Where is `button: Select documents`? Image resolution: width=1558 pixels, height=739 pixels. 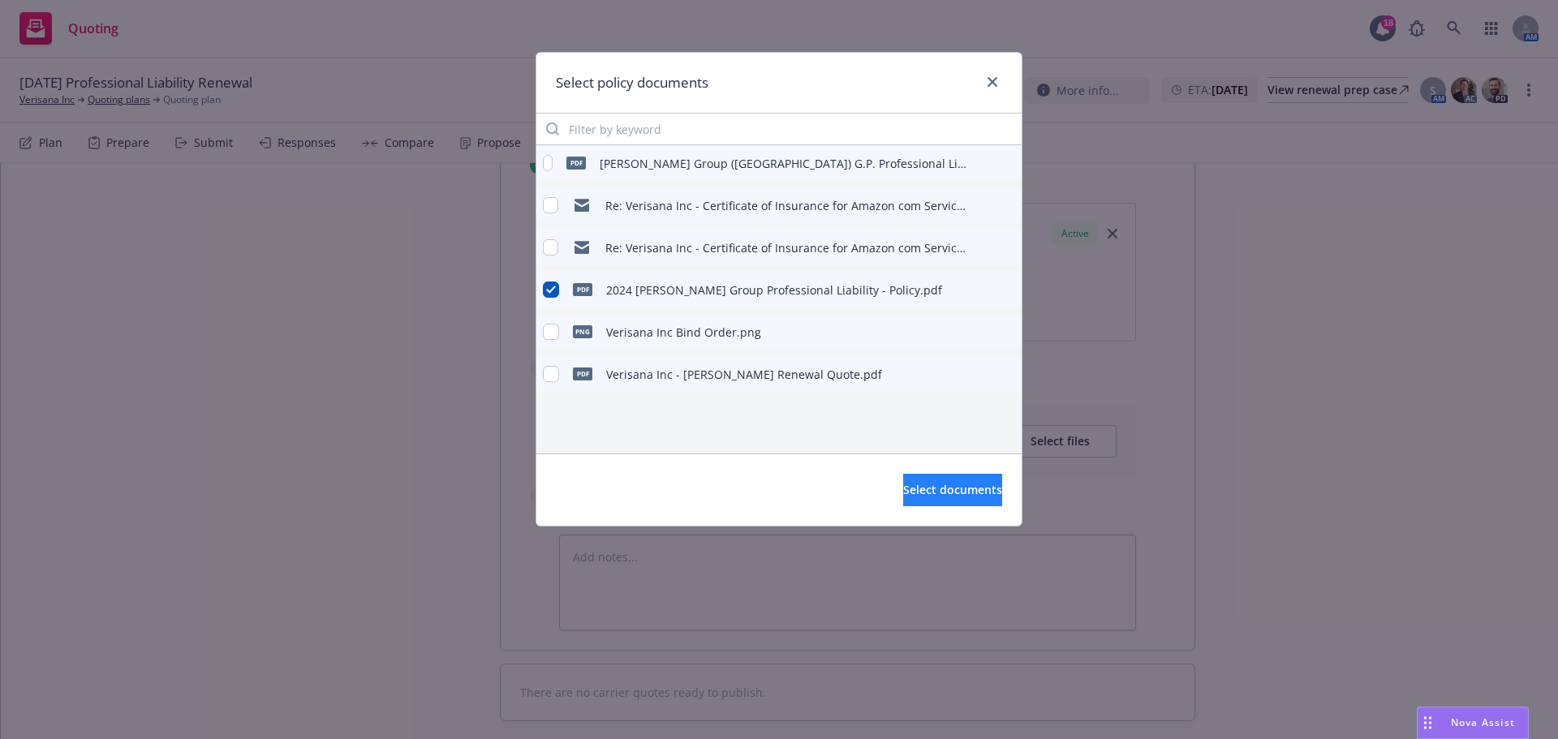 button: Select documents is located at coordinates (953, 490).